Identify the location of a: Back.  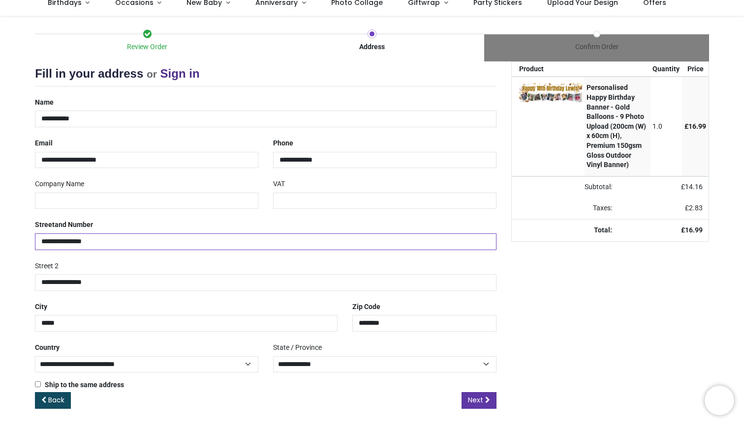
(53, 401).